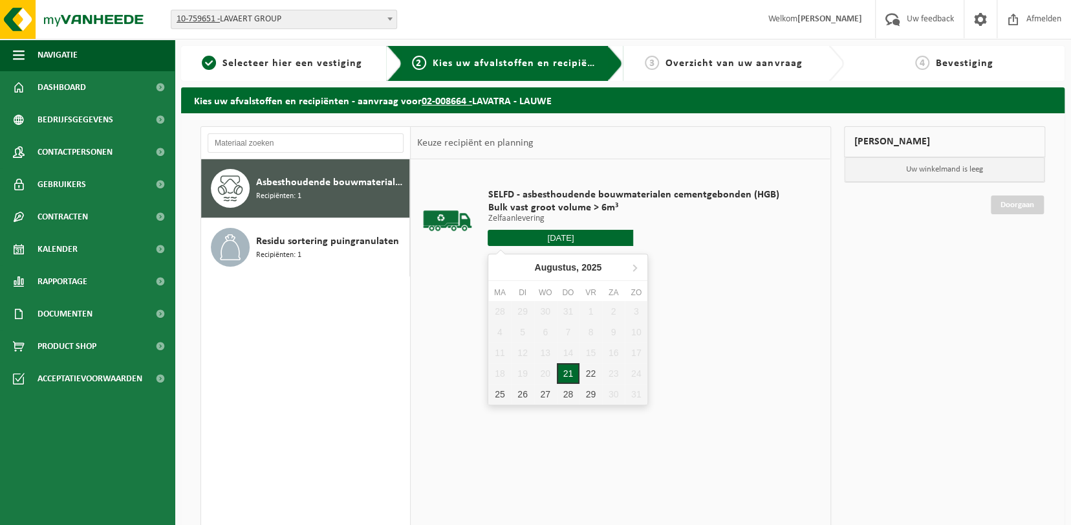 The image size is (1071, 525). What do you see at coordinates (522, 394) in the screenshot?
I see `div: 26` at bounding box center [522, 394].